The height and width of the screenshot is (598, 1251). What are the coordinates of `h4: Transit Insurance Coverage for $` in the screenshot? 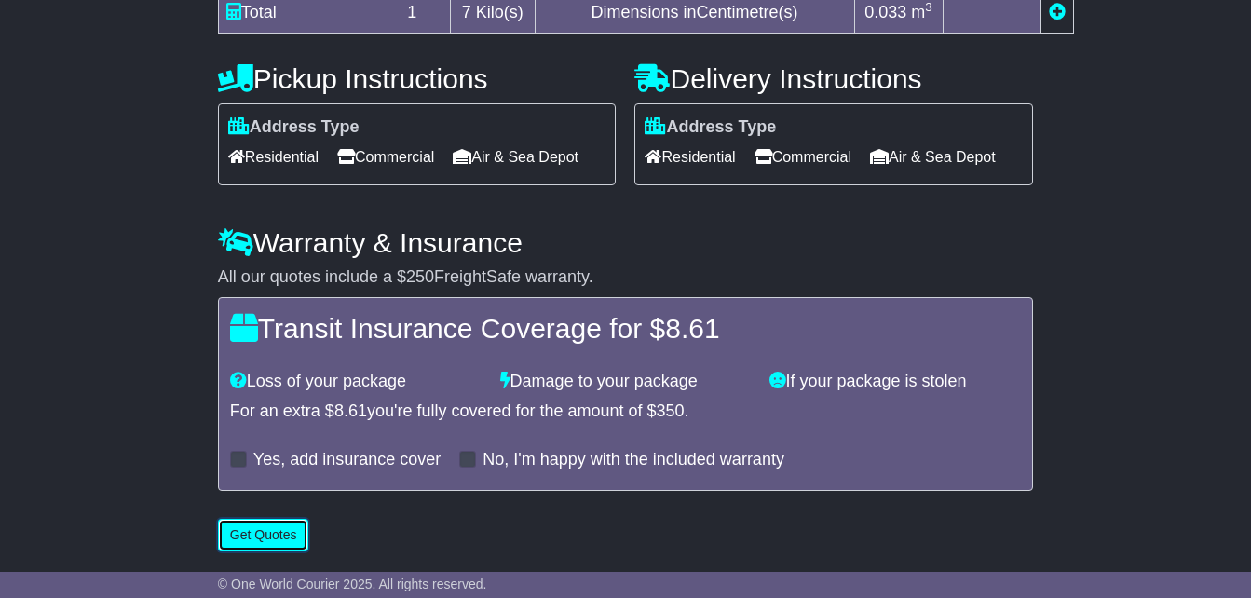 It's located at (625, 328).